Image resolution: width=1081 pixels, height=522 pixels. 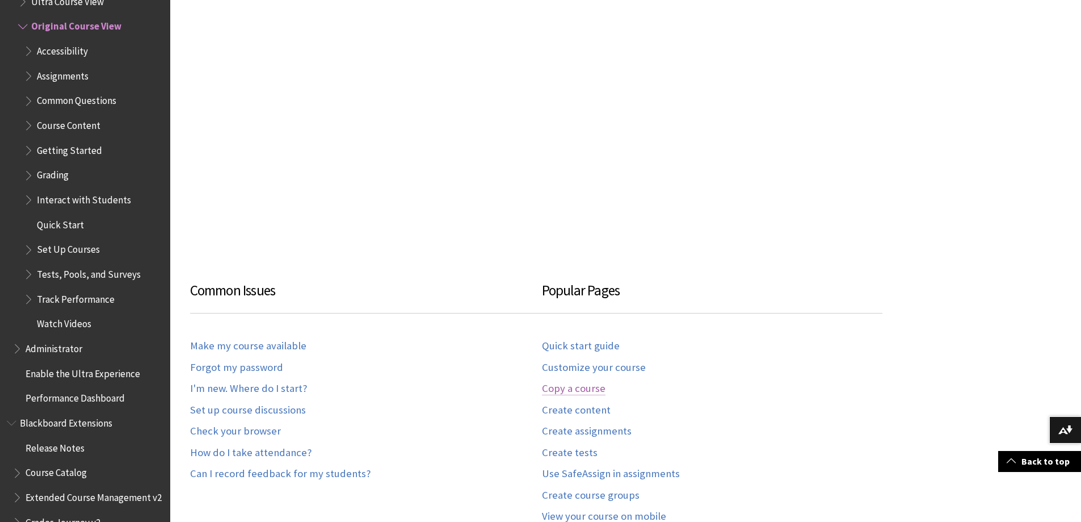 What do you see at coordinates (75, 297) in the screenshot?
I see `span: Track Performance` at bounding box center [75, 297].